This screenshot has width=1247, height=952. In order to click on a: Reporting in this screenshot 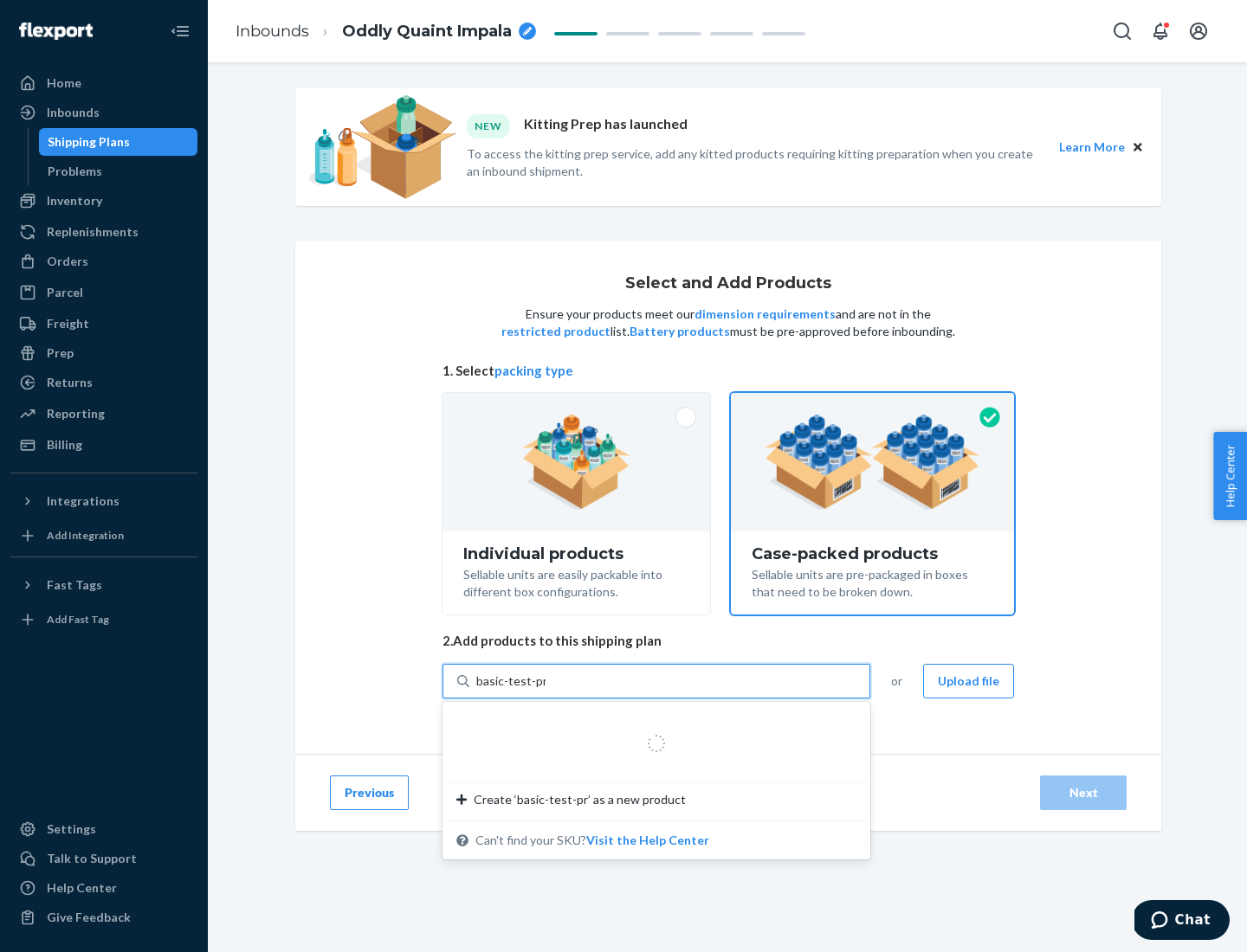, I will do `click(104, 414)`.